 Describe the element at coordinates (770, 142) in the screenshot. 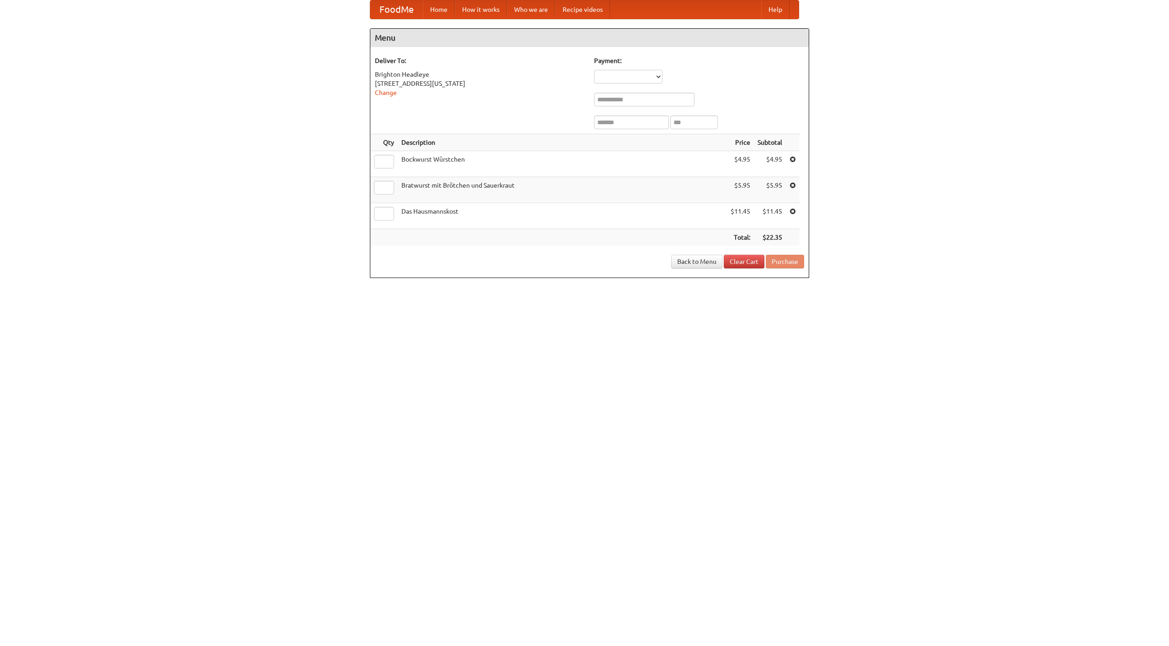

I see `th: Subtotal` at that location.